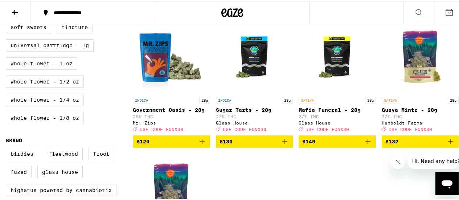  Describe the element at coordinates (421, 109) in the screenshot. I see `p: Guava Mintz - 28g` at that location.